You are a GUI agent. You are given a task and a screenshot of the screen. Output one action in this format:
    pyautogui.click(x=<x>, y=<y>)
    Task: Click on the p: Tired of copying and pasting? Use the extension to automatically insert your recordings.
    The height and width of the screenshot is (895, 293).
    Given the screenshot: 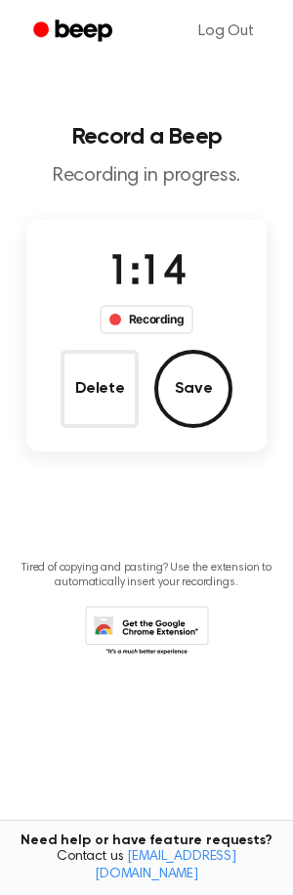 What is the action you would take?
    pyautogui.click(x=147, y=575)
    